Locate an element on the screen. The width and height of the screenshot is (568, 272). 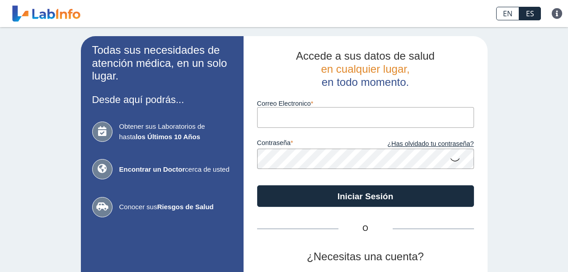
span: Conocer sus is located at coordinates (176, 207).